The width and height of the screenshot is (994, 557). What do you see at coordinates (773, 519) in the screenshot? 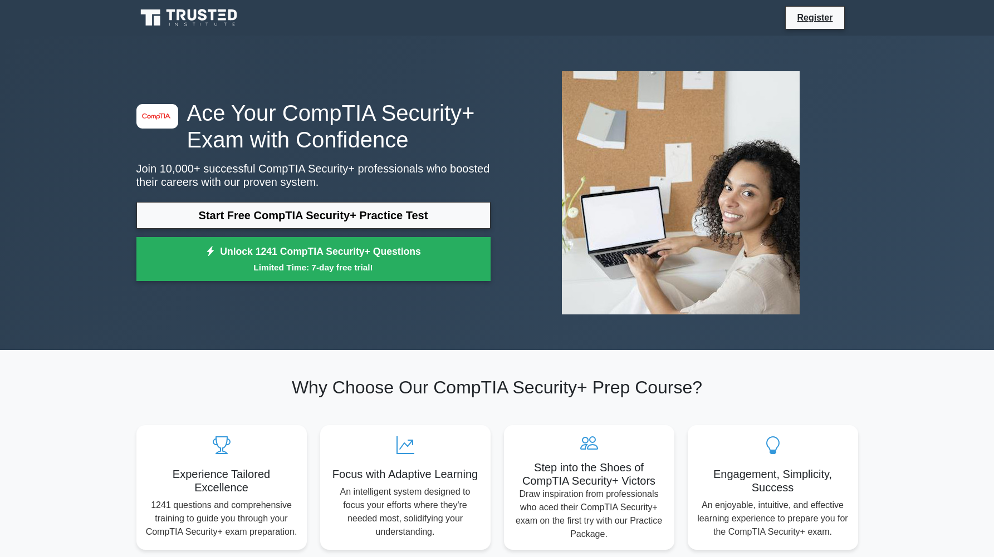
I see `p: An enjoyable, intuitive, and effective learning experience to prepare you for the CompTIA Securit...` at bounding box center [773, 519].